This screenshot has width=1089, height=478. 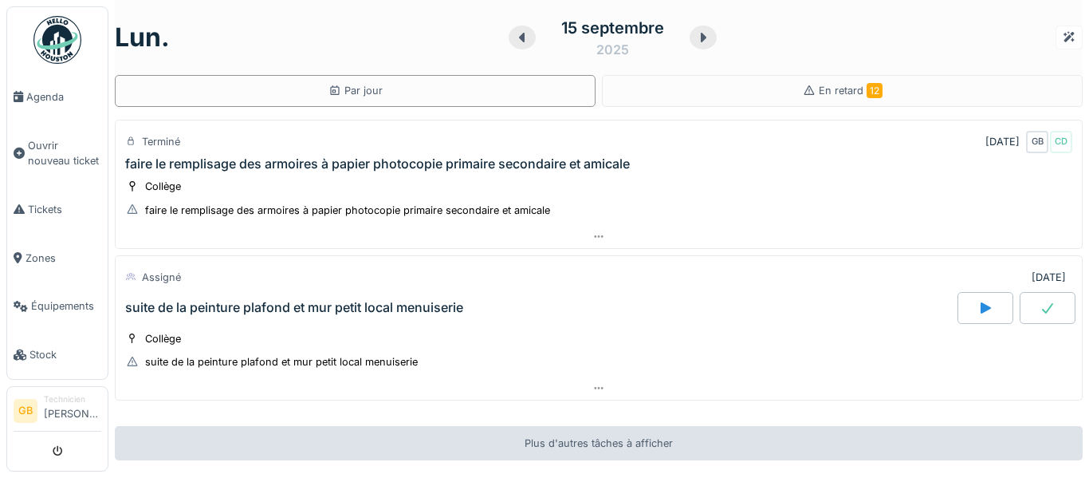 What do you see at coordinates (356, 90) in the screenshot?
I see `div: Par jour` at bounding box center [356, 90].